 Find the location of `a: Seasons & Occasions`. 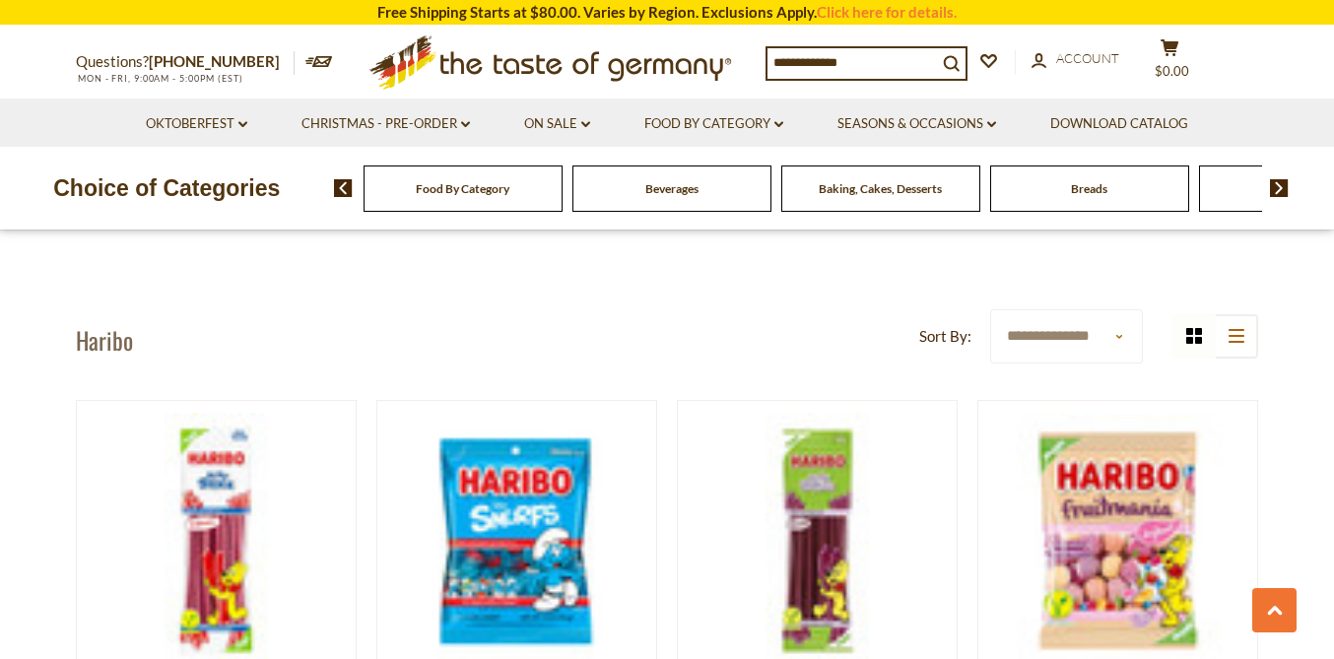

a: Seasons & Occasions is located at coordinates (916, 124).